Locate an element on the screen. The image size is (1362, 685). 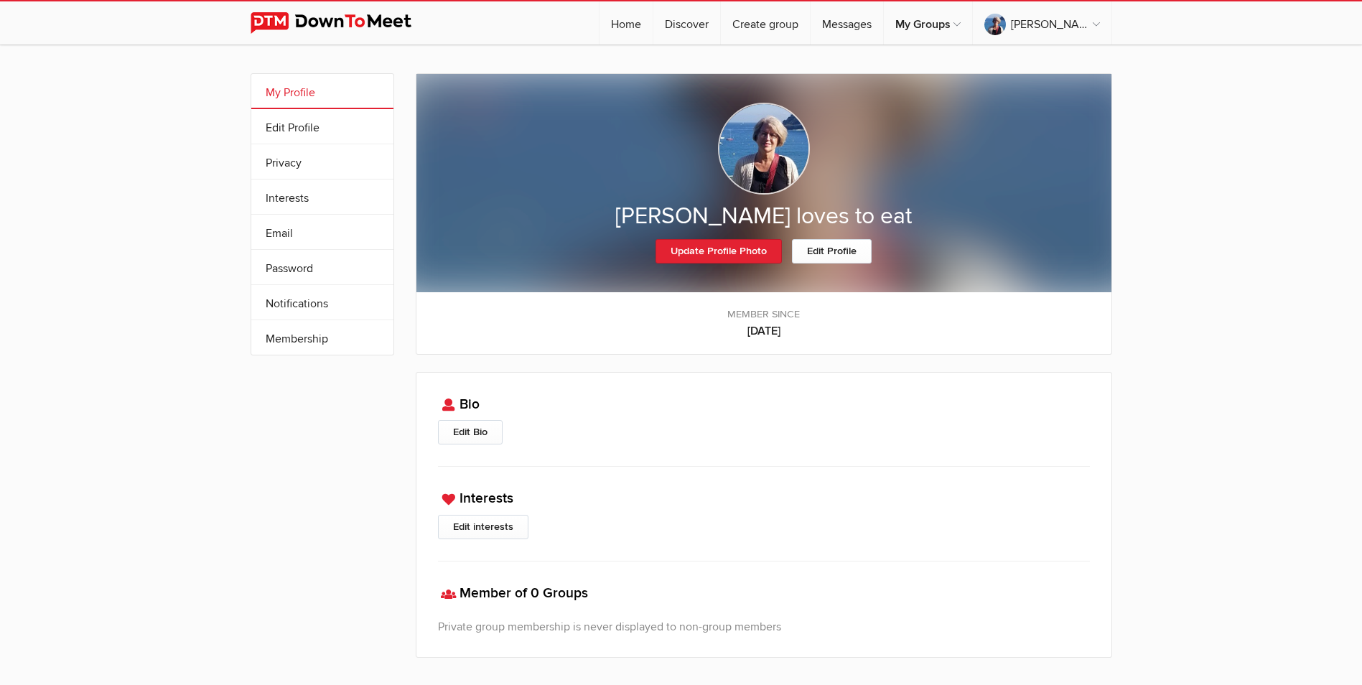
img: beth loves to eat is located at coordinates (764, 149).